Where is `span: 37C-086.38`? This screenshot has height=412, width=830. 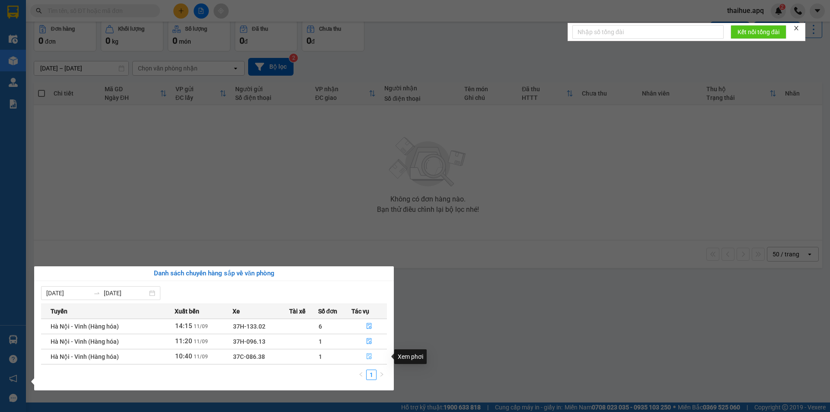 span: 37C-086.38 is located at coordinates (249, 357).